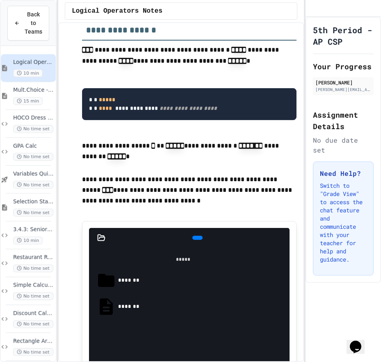 This screenshot has width=381, height=362. What do you see at coordinates (34, 146) in the screenshot?
I see `span: GPA Calc` at bounding box center [34, 146].